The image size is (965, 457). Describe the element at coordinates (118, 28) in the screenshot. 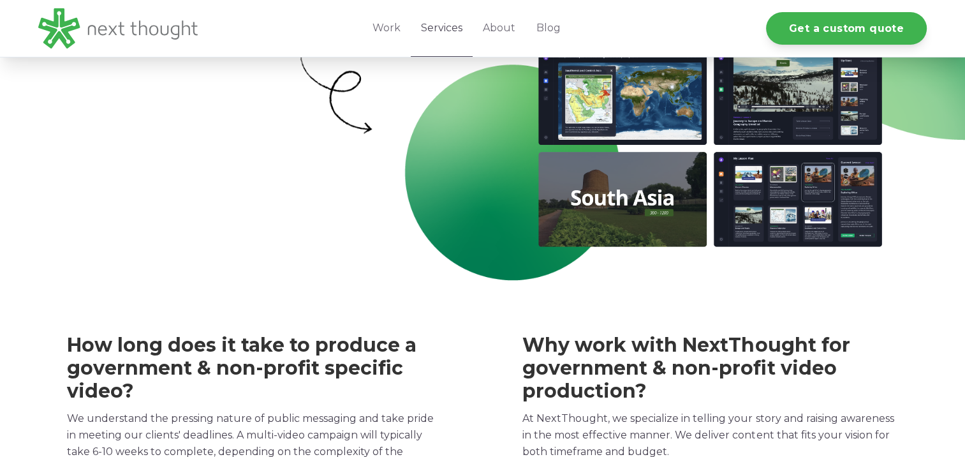

I see `img: LG - NextThought Logo` at that location.